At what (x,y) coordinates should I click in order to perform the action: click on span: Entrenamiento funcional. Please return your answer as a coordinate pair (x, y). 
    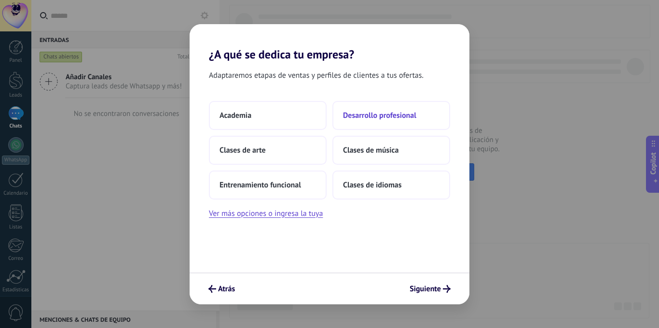
    Looking at the image, I should click on (260, 185).